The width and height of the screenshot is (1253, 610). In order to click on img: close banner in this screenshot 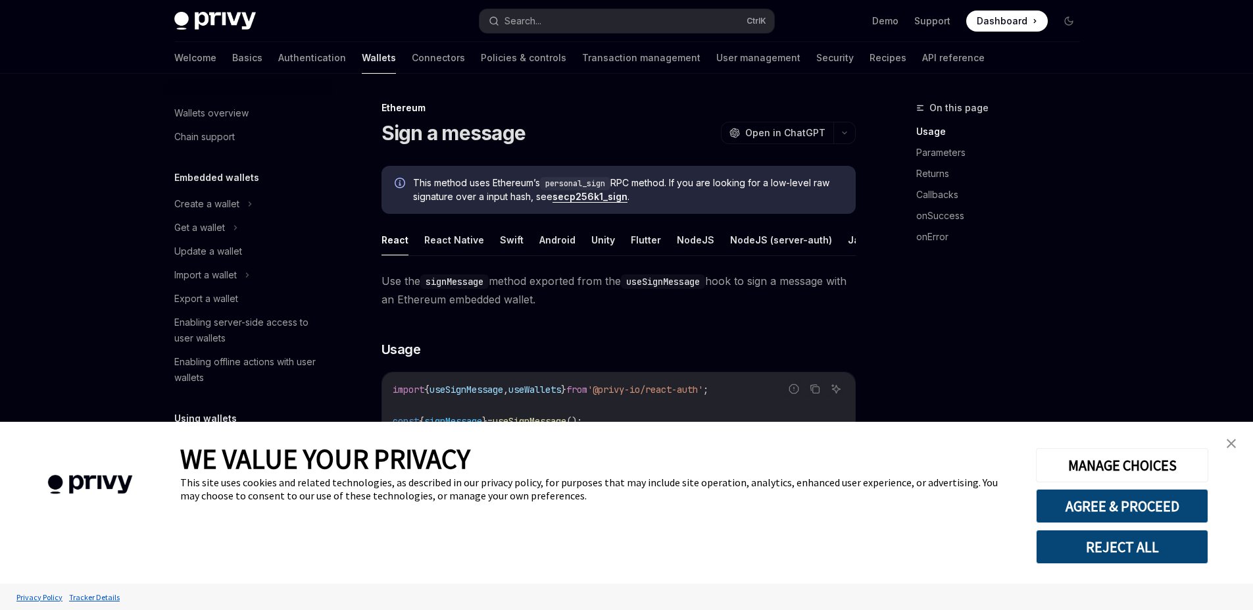, I will do `click(1231, 443)`.